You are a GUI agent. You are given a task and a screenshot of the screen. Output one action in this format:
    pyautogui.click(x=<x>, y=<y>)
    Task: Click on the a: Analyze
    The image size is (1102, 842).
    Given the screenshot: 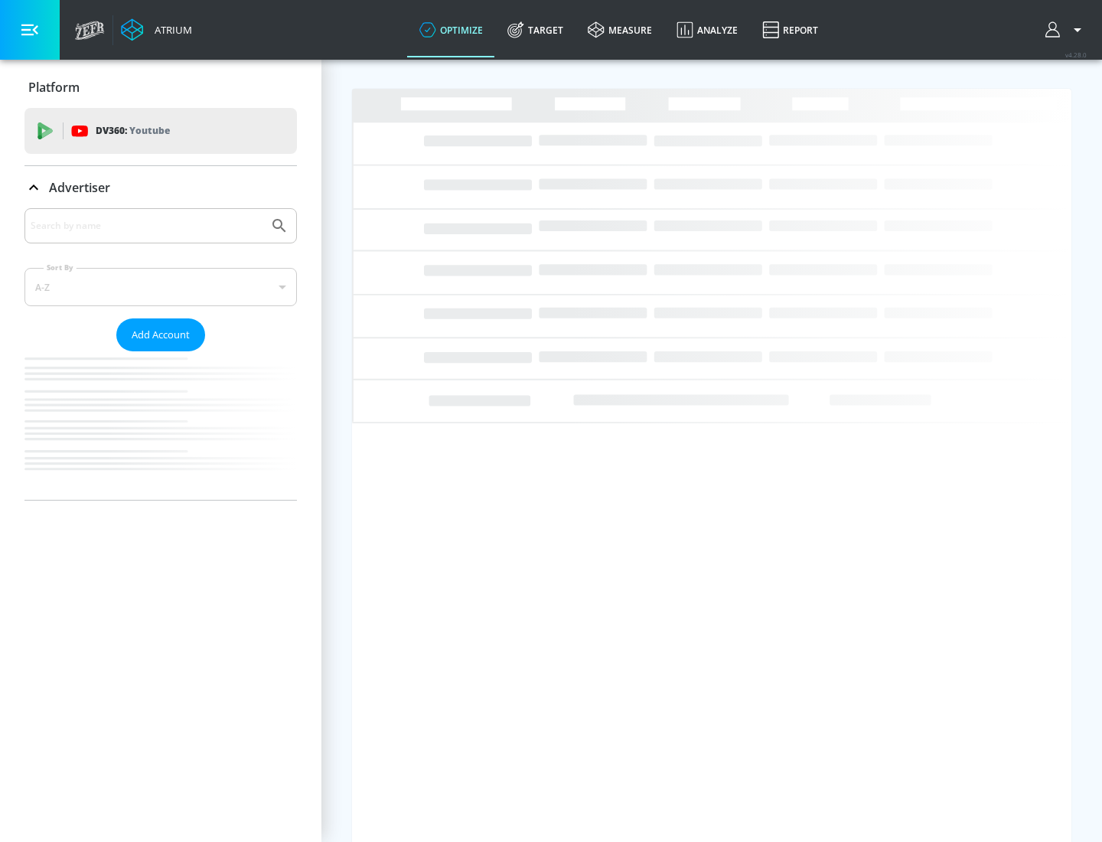 What is the action you would take?
    pyautogui.click(x=707, y=30)
    